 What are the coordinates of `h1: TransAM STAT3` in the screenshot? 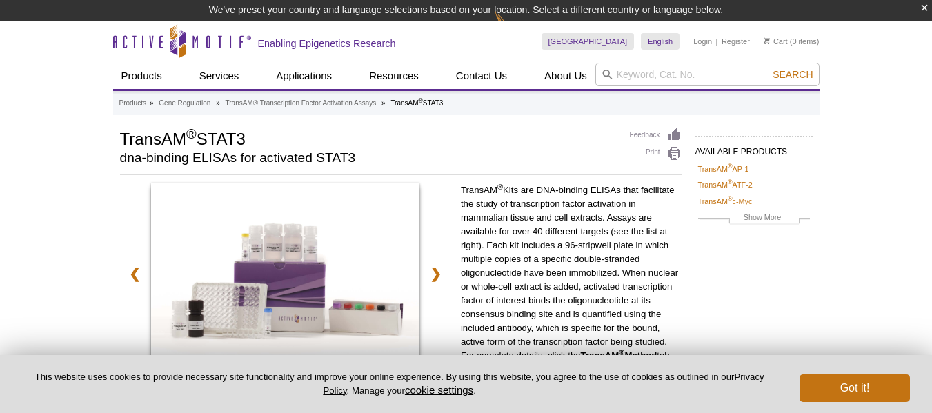 It's located at (368, 138).